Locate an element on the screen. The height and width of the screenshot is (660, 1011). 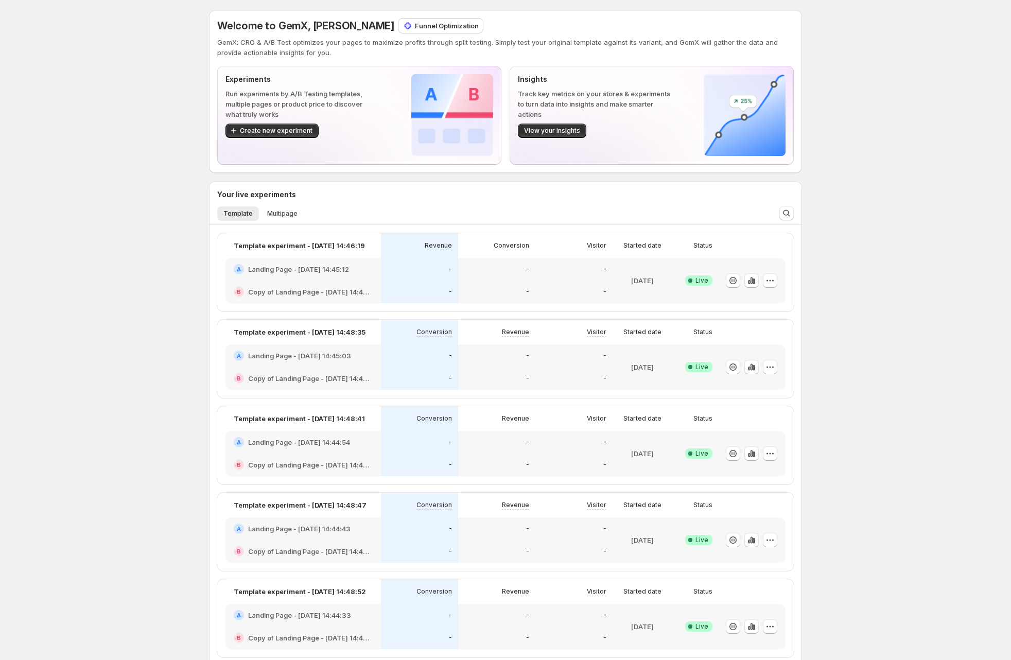
span: Template is located at coordinates (238, 214).